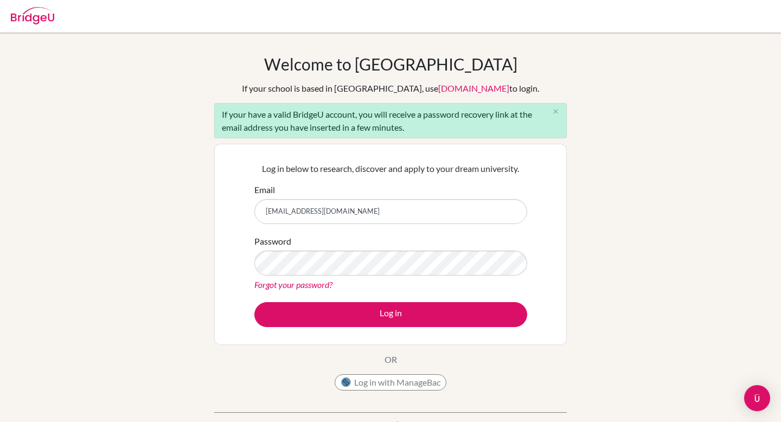  I want to click on p: OR, so click(390, 360).